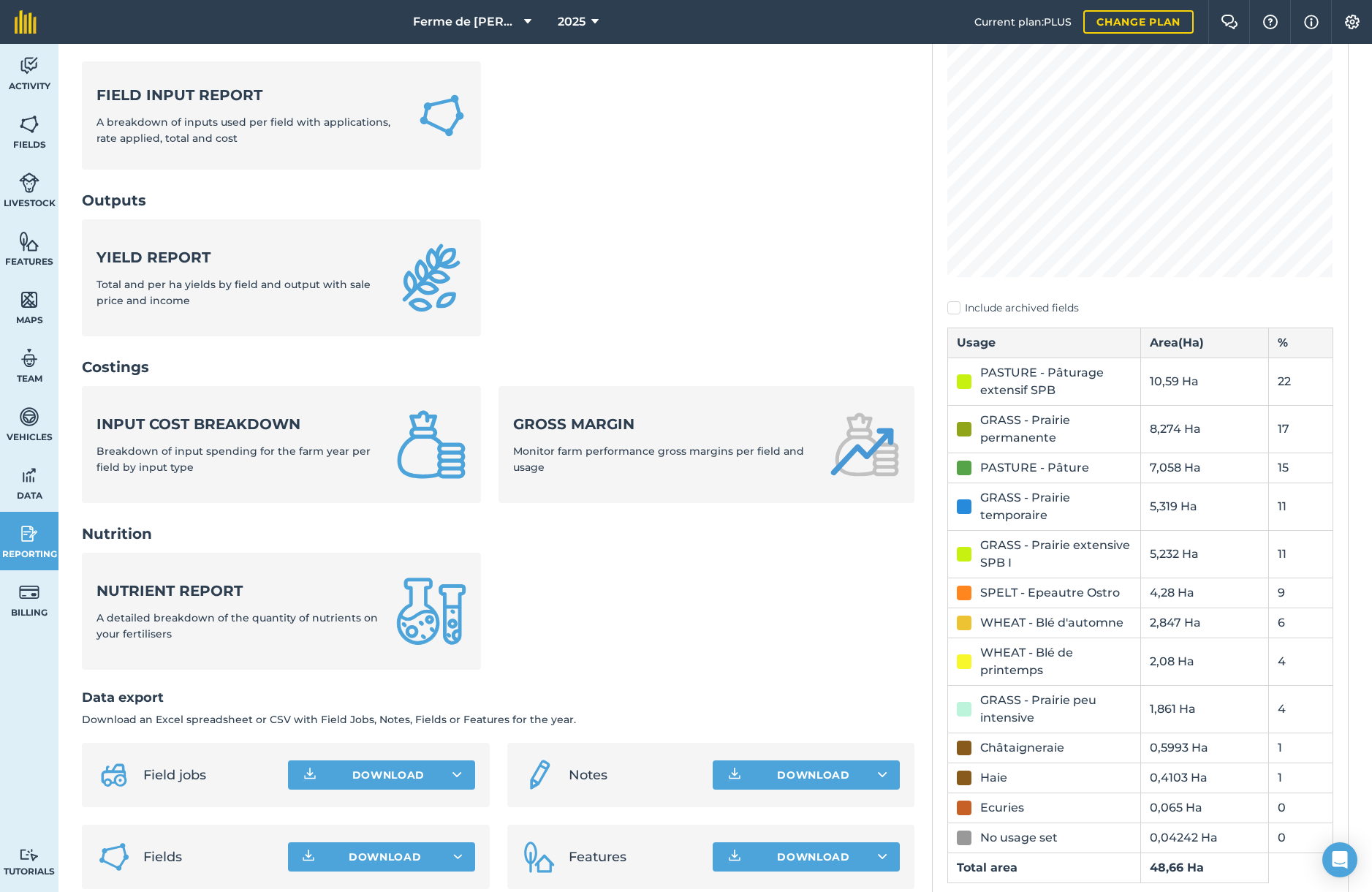 This screenshot has width=1372, height=892. Describe the element at coordinates (1056, 554) in the screenshot. I see `div: GRASS - Prairie extensive SPB I` at that location.